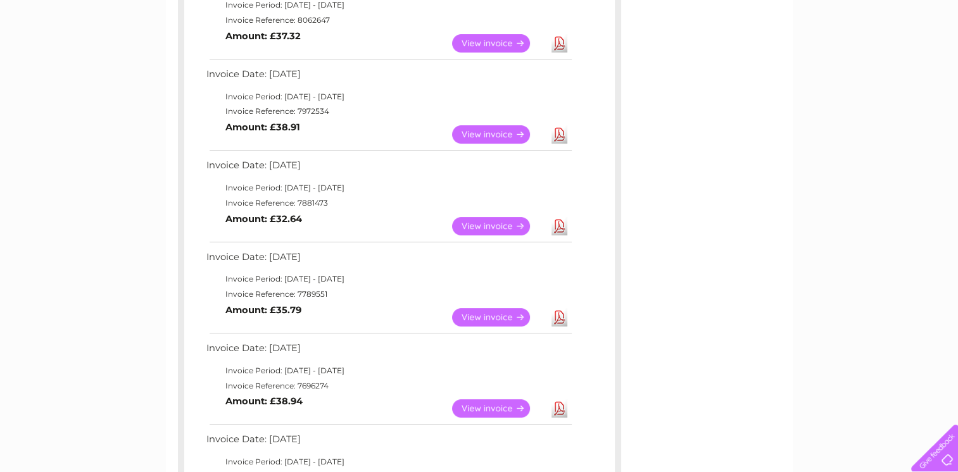  Describe the element at coordinates (263, 127) in the screenshot. I see `b: Amount: £38.91` at that location.